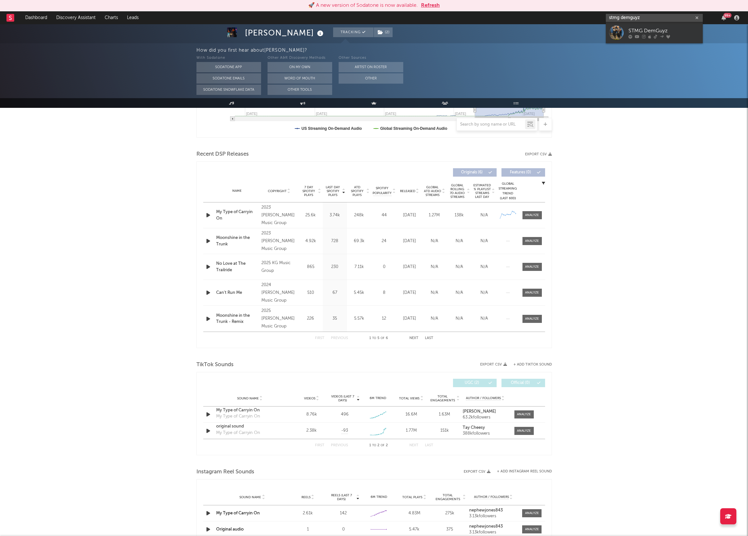 Image resolution: width=748 pixels, height=536 pixels. I want to click on button: Next, so click(414, 446).